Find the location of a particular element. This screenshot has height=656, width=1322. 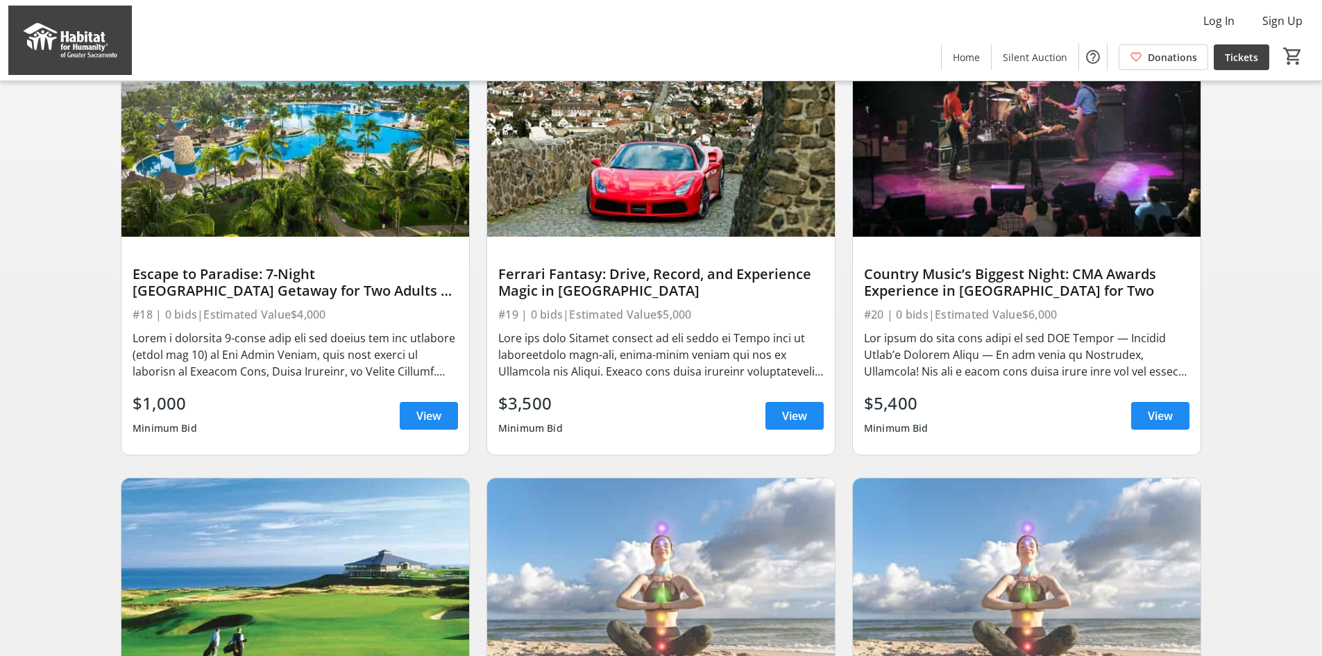

button: Help is located at coordinates (1093, 57).